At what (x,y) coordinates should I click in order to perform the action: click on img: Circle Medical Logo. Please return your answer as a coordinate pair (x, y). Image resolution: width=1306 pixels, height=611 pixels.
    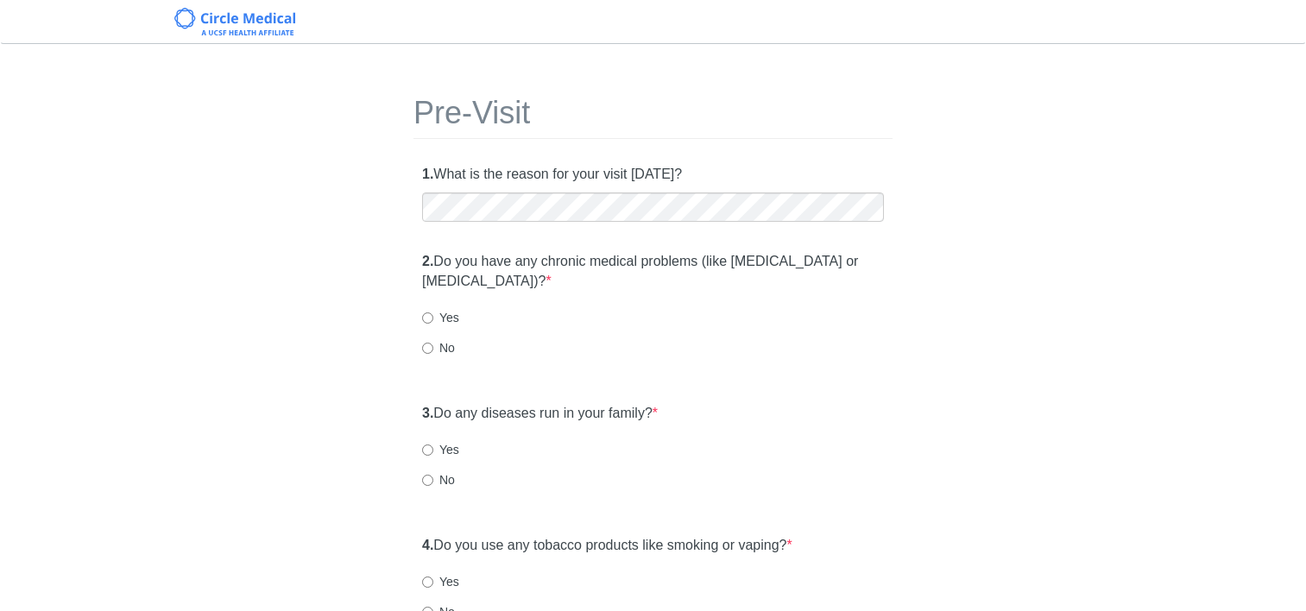
    Looking at the image, I should click on (235, 22).